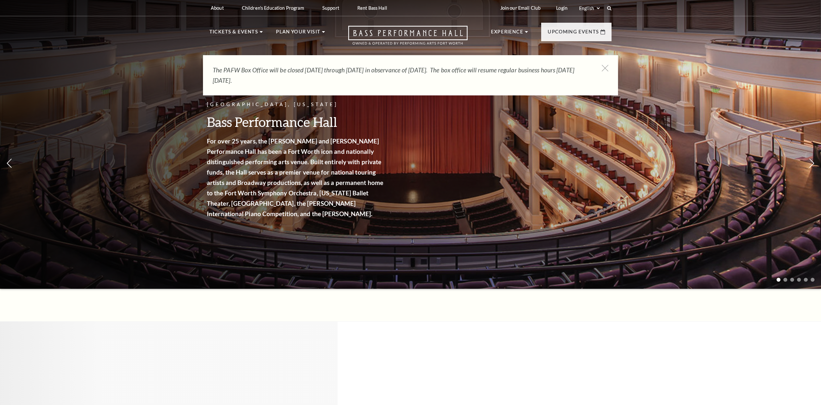 Image resolution: width=821 pixels, height=405 pixels. Describe the element at coordinates (296, 122) in the screenshot. I see `h3: Bass Performance Hall` at that location.